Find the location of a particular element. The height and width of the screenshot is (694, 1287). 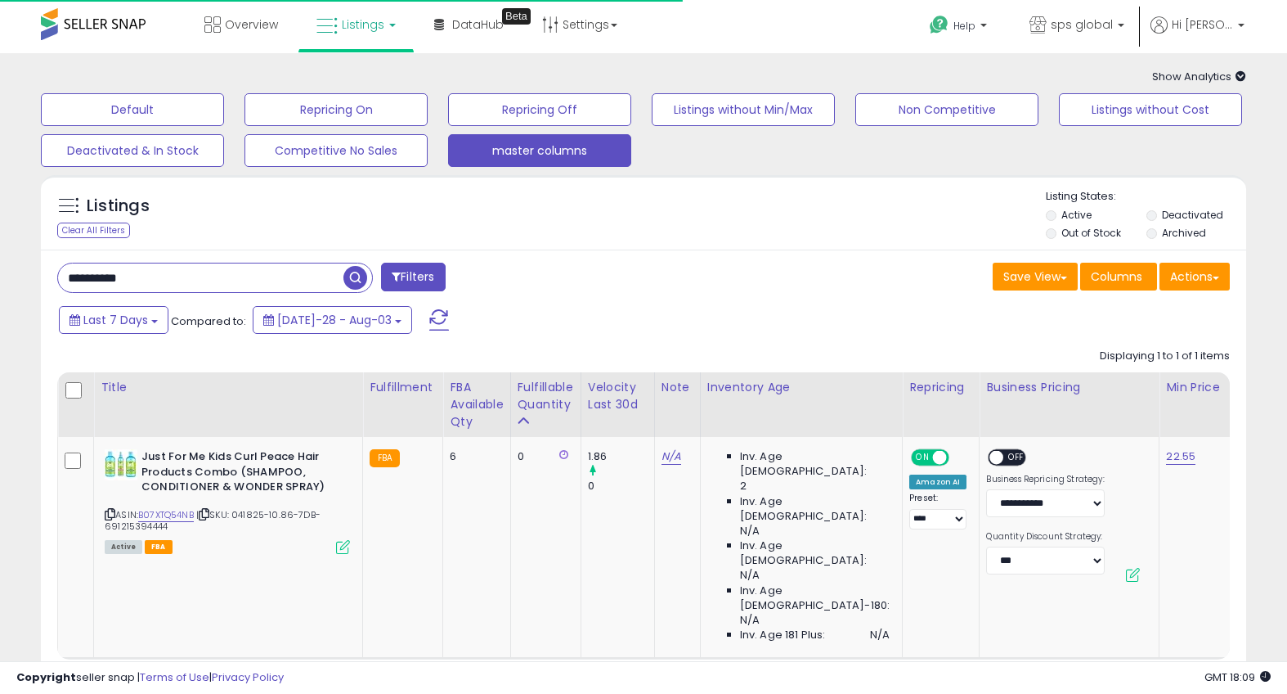

div: Note is located at coordinates (677, 387).